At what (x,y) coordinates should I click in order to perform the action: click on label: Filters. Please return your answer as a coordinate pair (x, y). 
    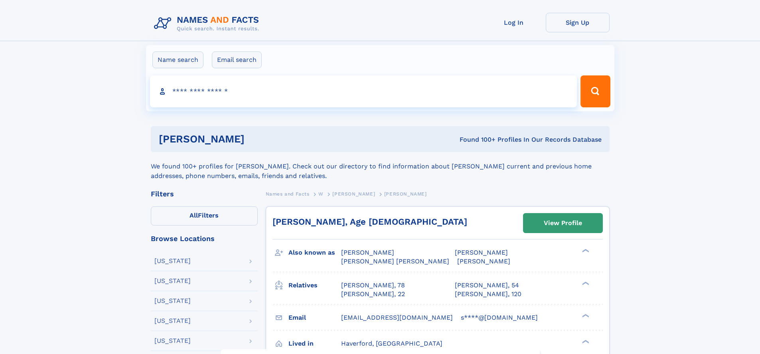
    Looking at the image, I should click on (204, 216).